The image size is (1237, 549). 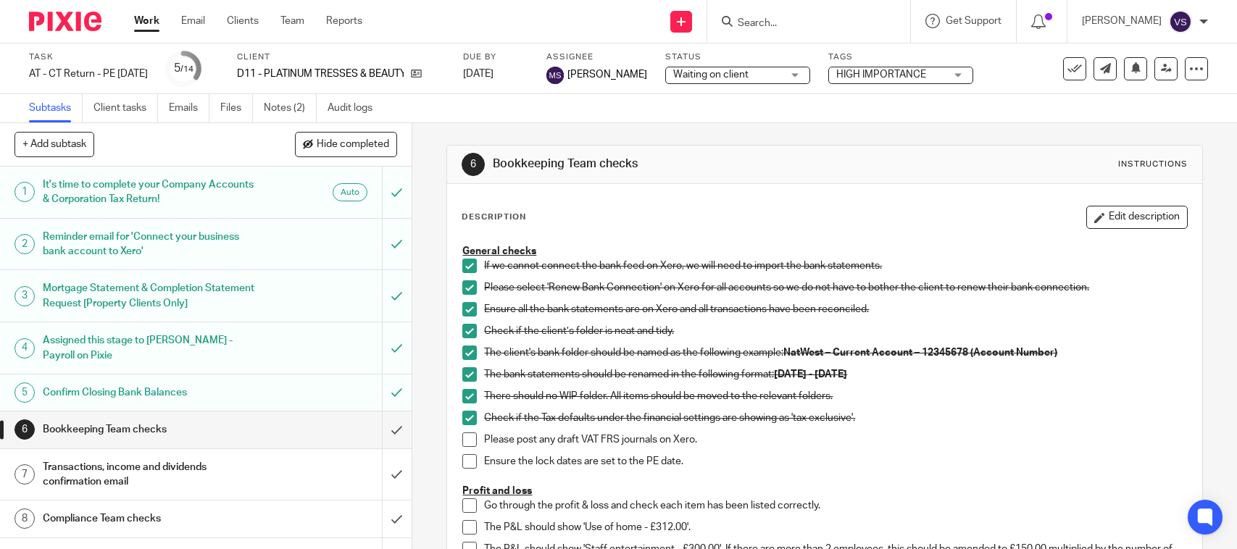 I want to click on strong: NatWest – Current Account – 12345678 (Account Number), so click(x=920, y=353).